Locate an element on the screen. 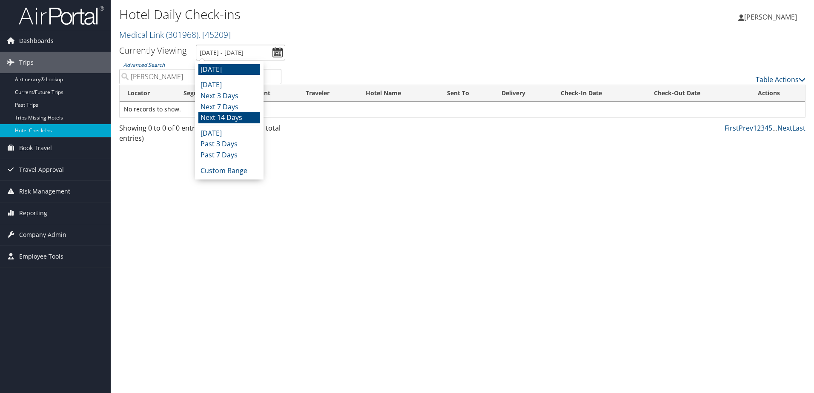 This screenshot has height=393, width=814. th: Account: activate to sort column ascending is located at coordinates (268, 93).